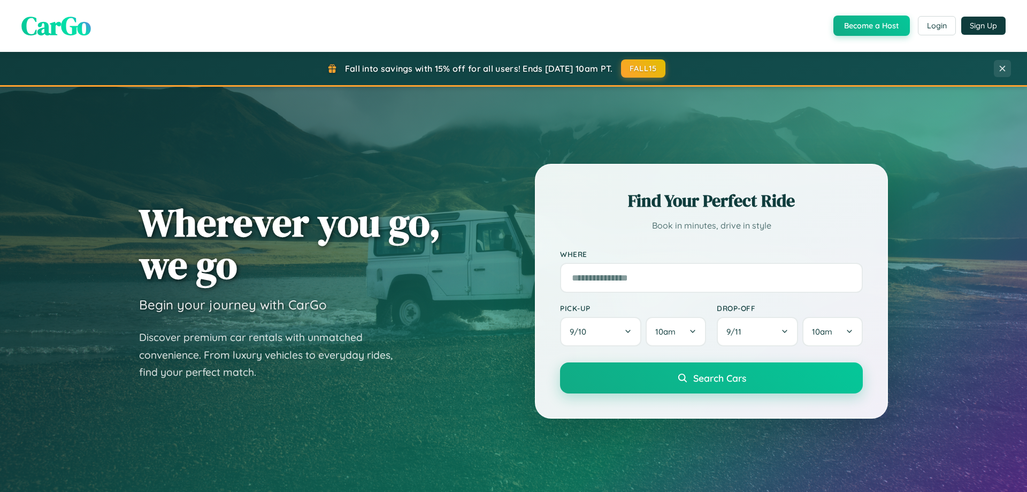  I want to click on label: Drop-off, so click(790, 308).